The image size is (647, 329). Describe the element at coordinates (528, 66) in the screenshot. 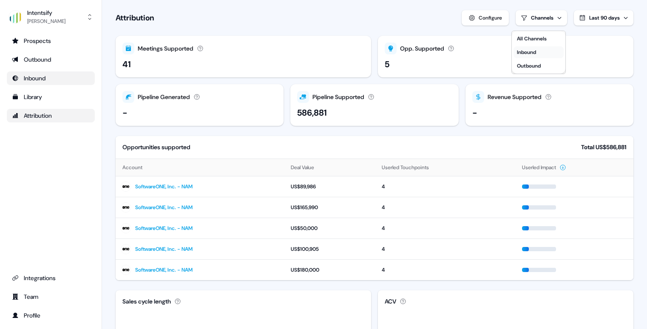

I see `div: Outbound` at that location.